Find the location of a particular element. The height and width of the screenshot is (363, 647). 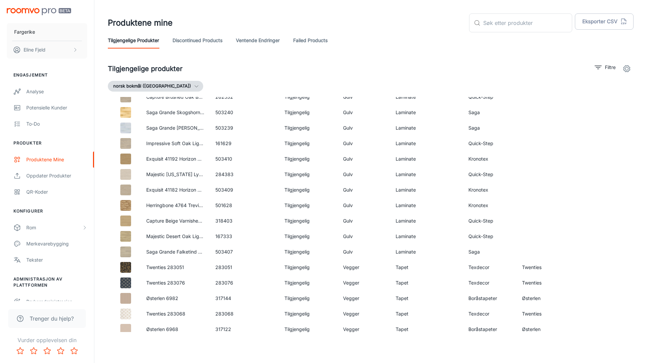

td: 283068 is located at coordinates (244, 314).